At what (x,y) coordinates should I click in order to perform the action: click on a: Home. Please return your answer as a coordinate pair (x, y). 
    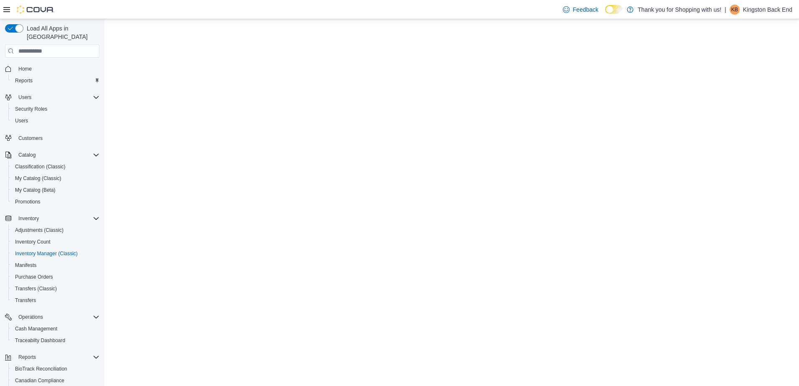
    Looking at the image, I should click on (25, 69).